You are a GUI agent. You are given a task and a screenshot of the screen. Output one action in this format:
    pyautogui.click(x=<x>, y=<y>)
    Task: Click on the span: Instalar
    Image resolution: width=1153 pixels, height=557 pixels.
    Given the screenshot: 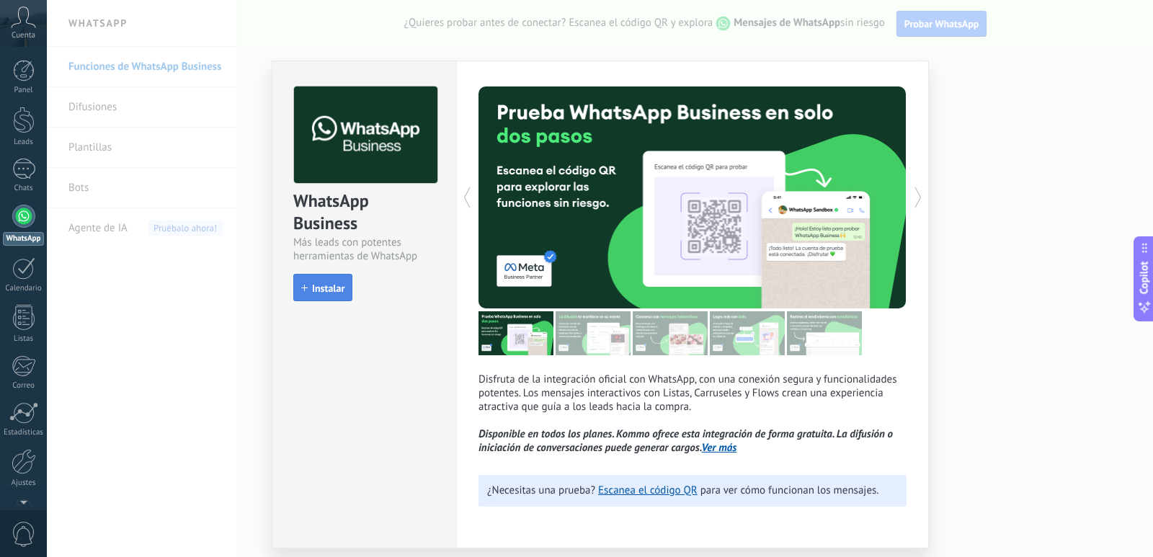 What is the action you would take?
    pyautogui.click(x=328, y=288)
    